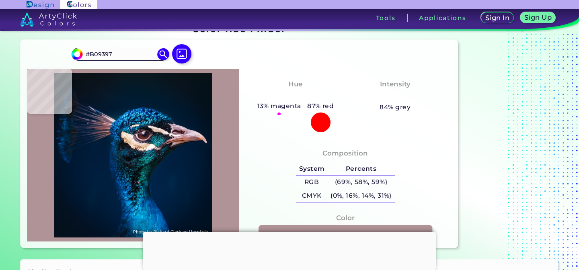 This screenshot has width=579, height=270. What do you see at coordinates (497, 18) in the screenshot?
I see `a: Sign In` at bounding box center [497, 18].